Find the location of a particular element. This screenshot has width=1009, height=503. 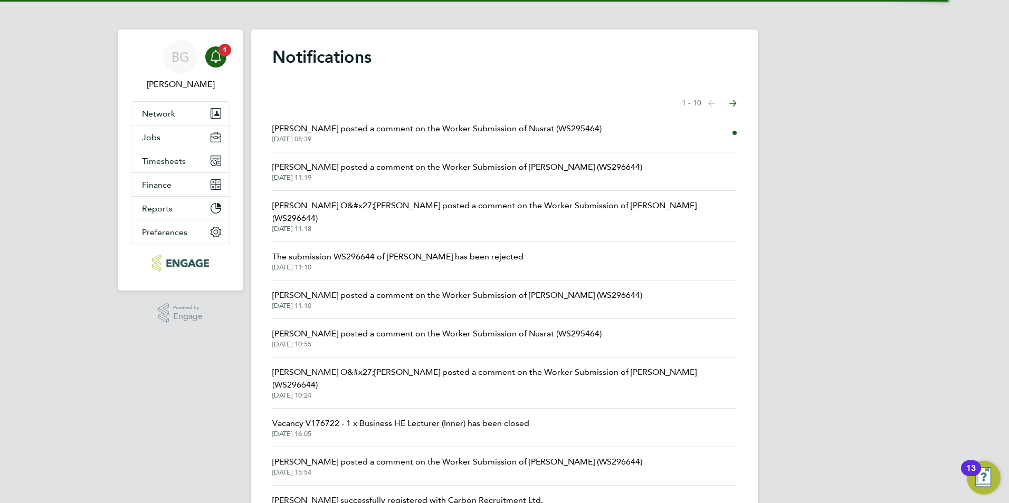

span: 1 is located at coordinates (225, 50).